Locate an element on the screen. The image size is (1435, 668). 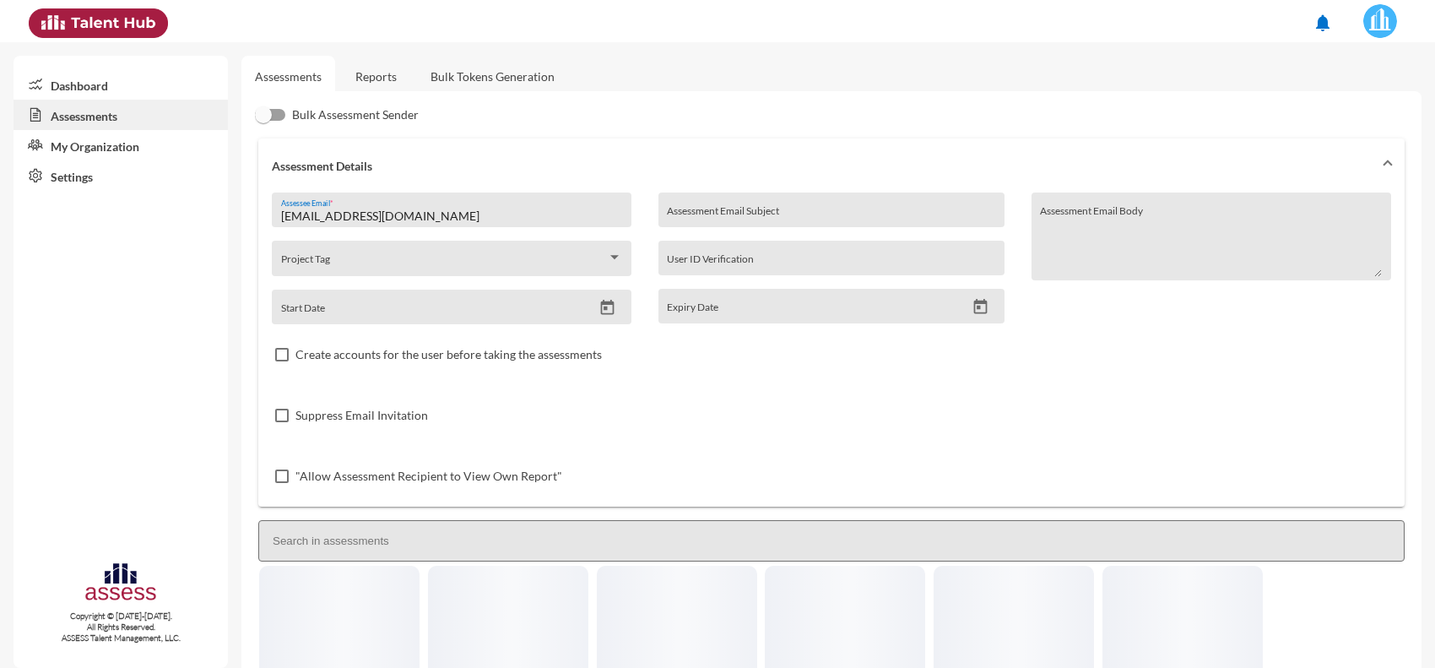
input: Search in assessments is located at coordinates (831, 540).